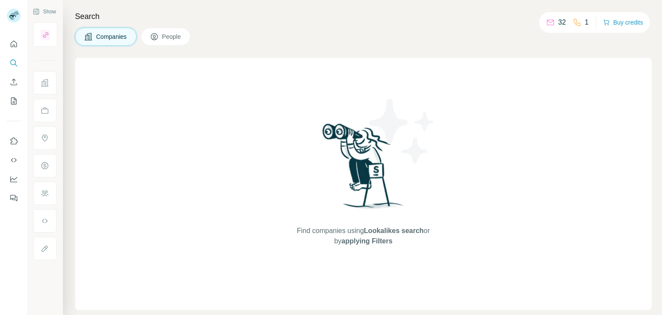  What do you see at coordinates (562, 22) in the screenshot?
I see `p: 32` at bounding box center [562, 22].